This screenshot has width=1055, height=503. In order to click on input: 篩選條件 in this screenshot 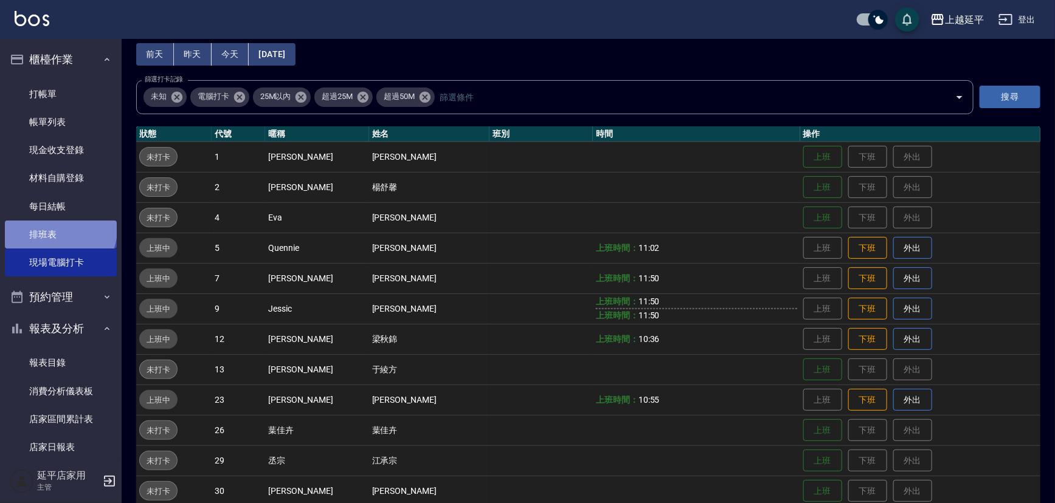, I will do `click(685, 97)`.